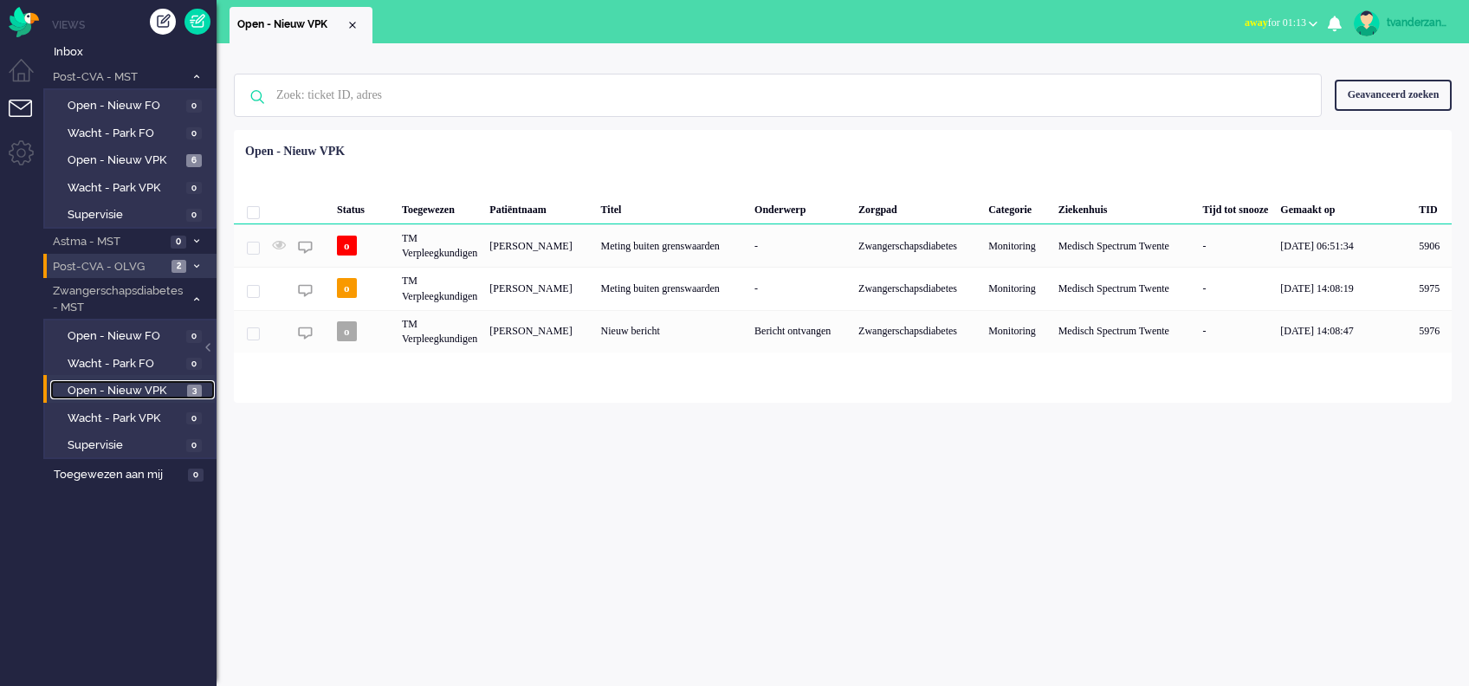 This screenshot has width=1469, height=686. What do you see at coordinates (133, 390) in the screenshot?
I see `a: Open - Nieuw VPK 3` at bounding box center [133, 390].